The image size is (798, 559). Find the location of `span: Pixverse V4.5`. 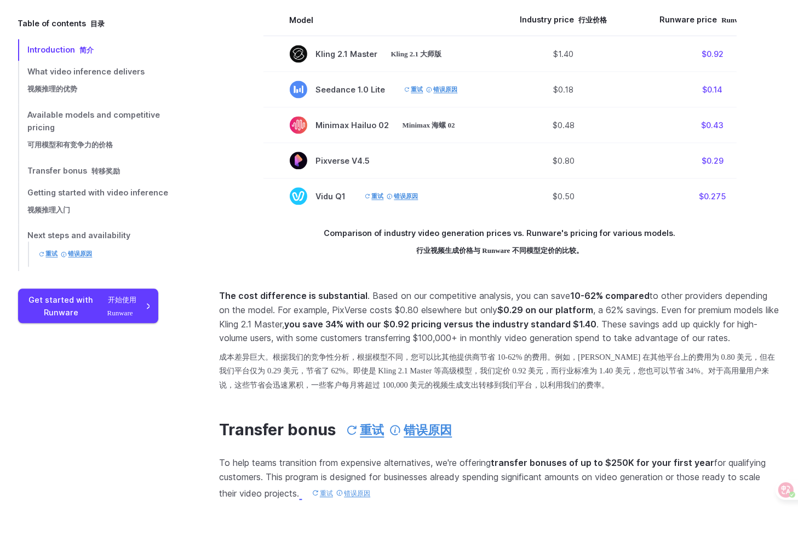

span: Pixverse V4.5 is located at coordinates (378, 160).